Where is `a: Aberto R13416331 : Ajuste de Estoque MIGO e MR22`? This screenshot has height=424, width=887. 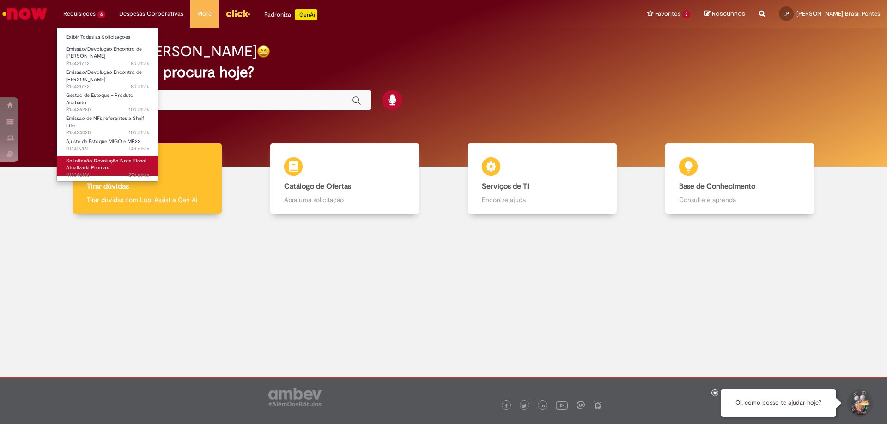
a: Aberto R13416331 : Ajuste de Estoque MIGO e MR22 is located at coordinates (108, 145).